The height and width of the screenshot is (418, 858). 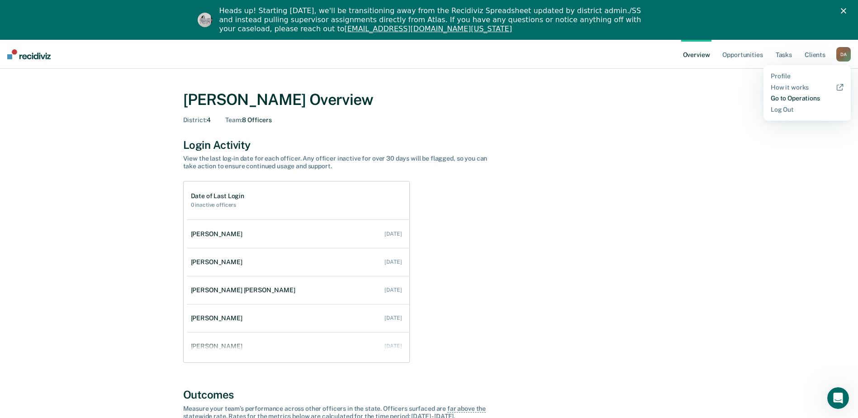 I want to click on div: D A, so click(x=843, y=54).